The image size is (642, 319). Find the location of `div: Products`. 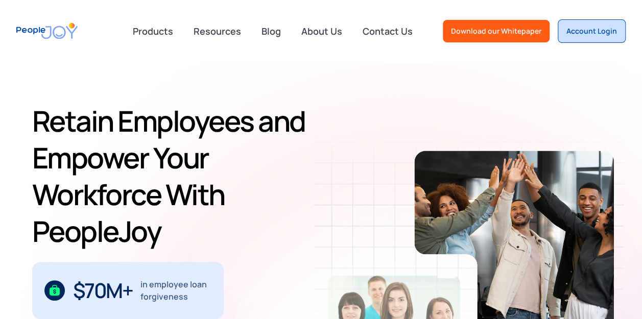

div: Products is located at coordinates (153, 31).